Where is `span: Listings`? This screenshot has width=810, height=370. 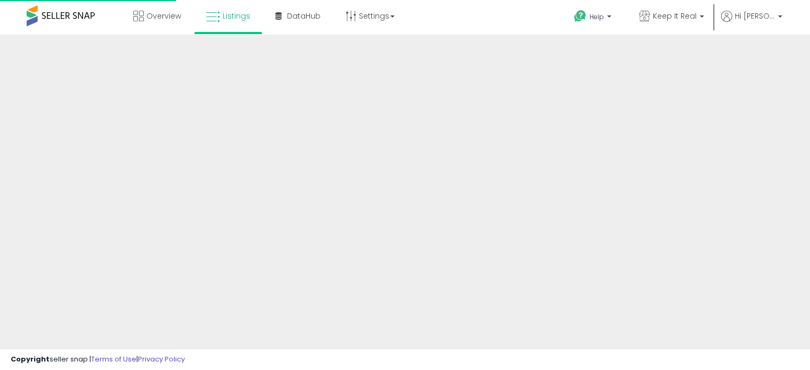
span: Listings is located at coordinates (236, 16).